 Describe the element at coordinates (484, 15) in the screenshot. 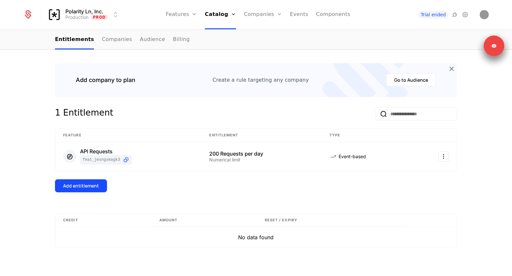

I see `button: Open user button` at that location.